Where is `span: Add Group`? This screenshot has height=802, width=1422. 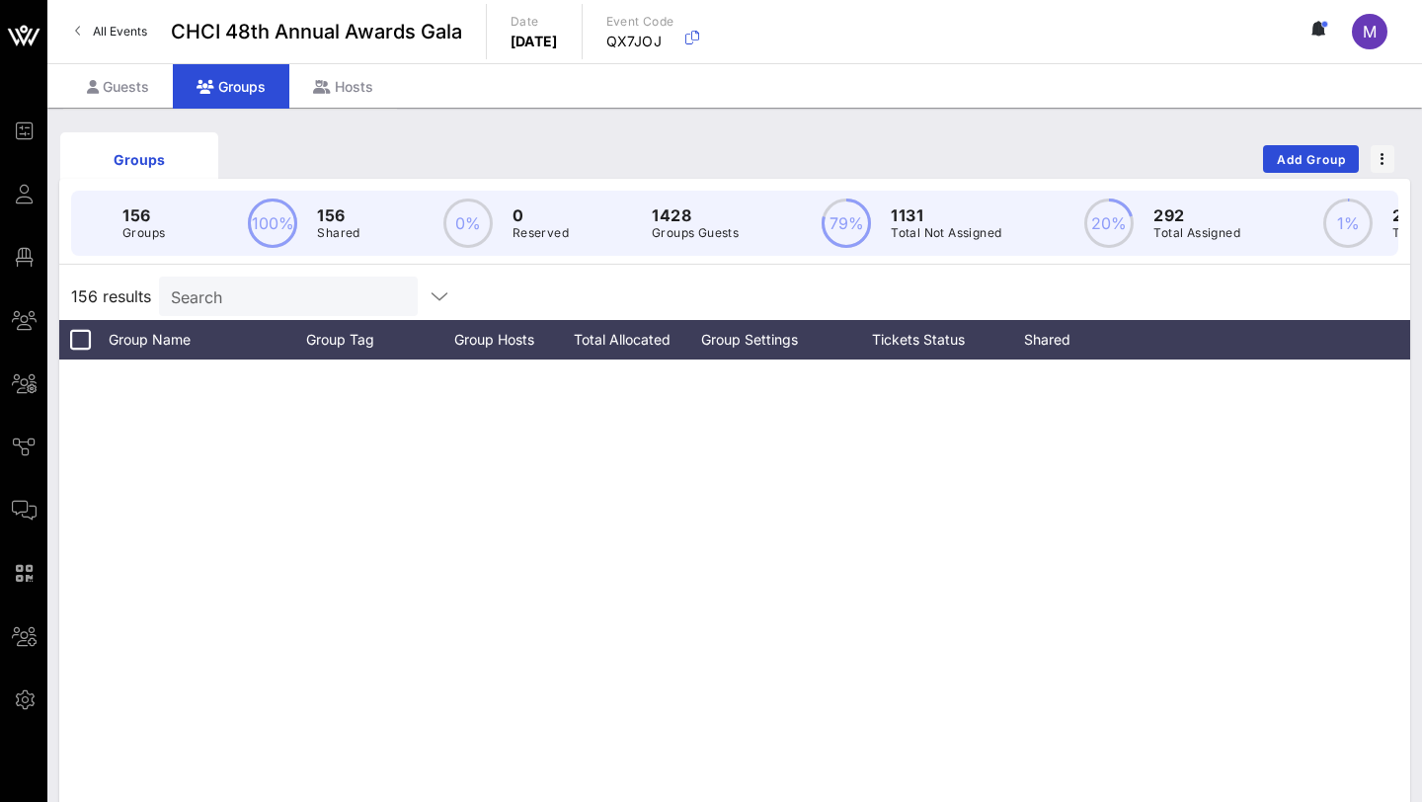 span: Add Group is located at coordinates (1311, 159).